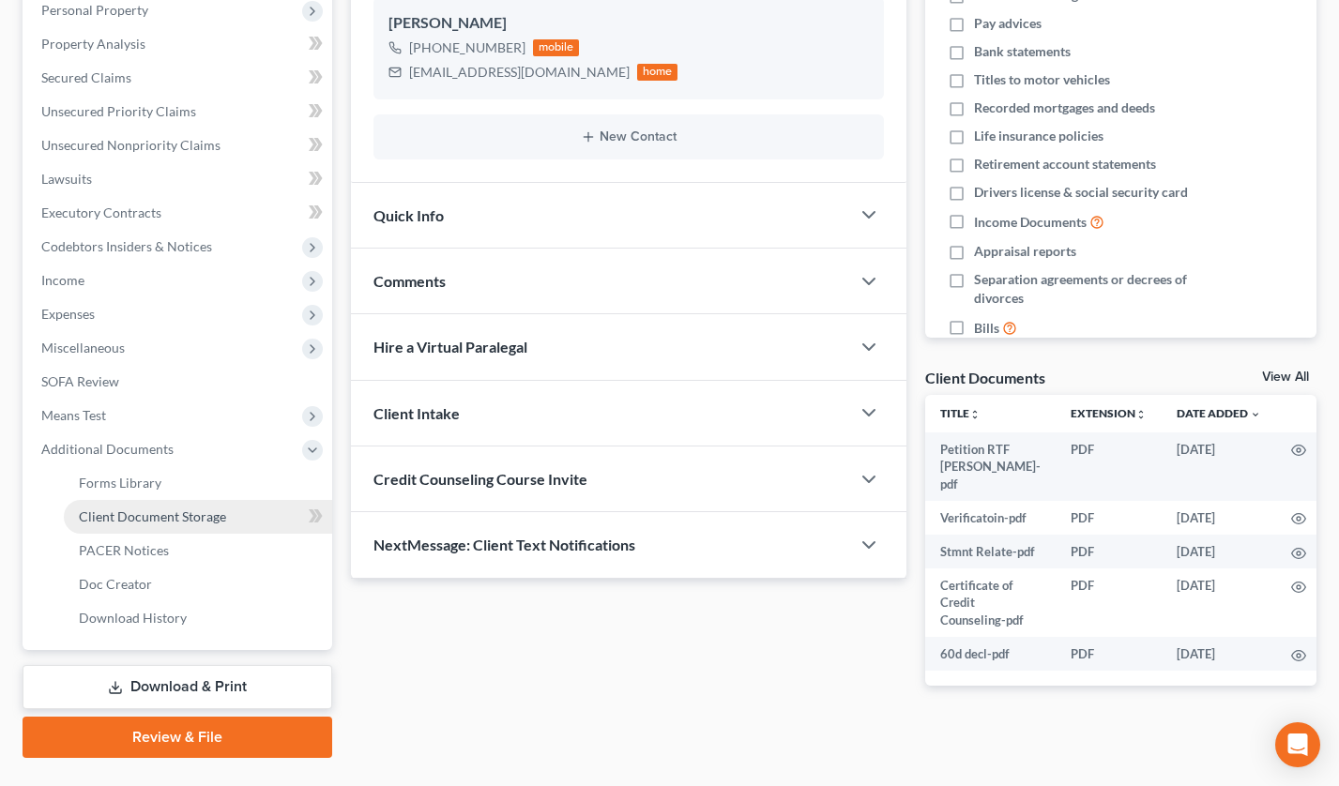  What do you see at coordinates (1219, 413) in the screenshot?
I see `a: Date Added expand_more` at bounding box center [1219, 413].